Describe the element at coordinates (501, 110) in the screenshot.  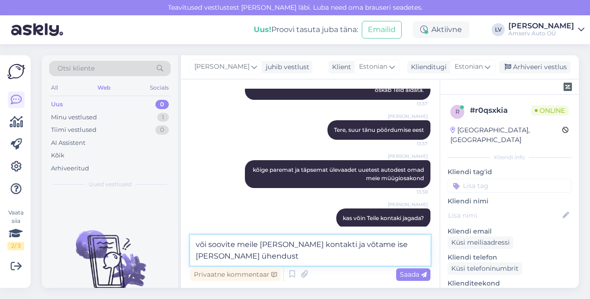
I see `div: # r0qsxkia` at that location.